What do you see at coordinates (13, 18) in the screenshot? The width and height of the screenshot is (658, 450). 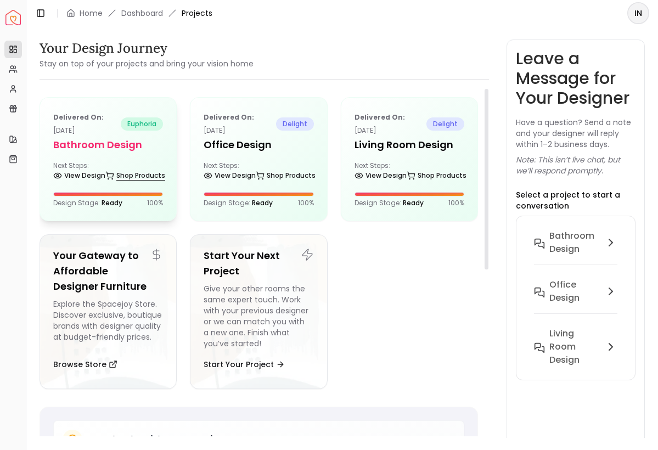 I see `img: Spacejoy Logo` at bounding box center [13, 18].